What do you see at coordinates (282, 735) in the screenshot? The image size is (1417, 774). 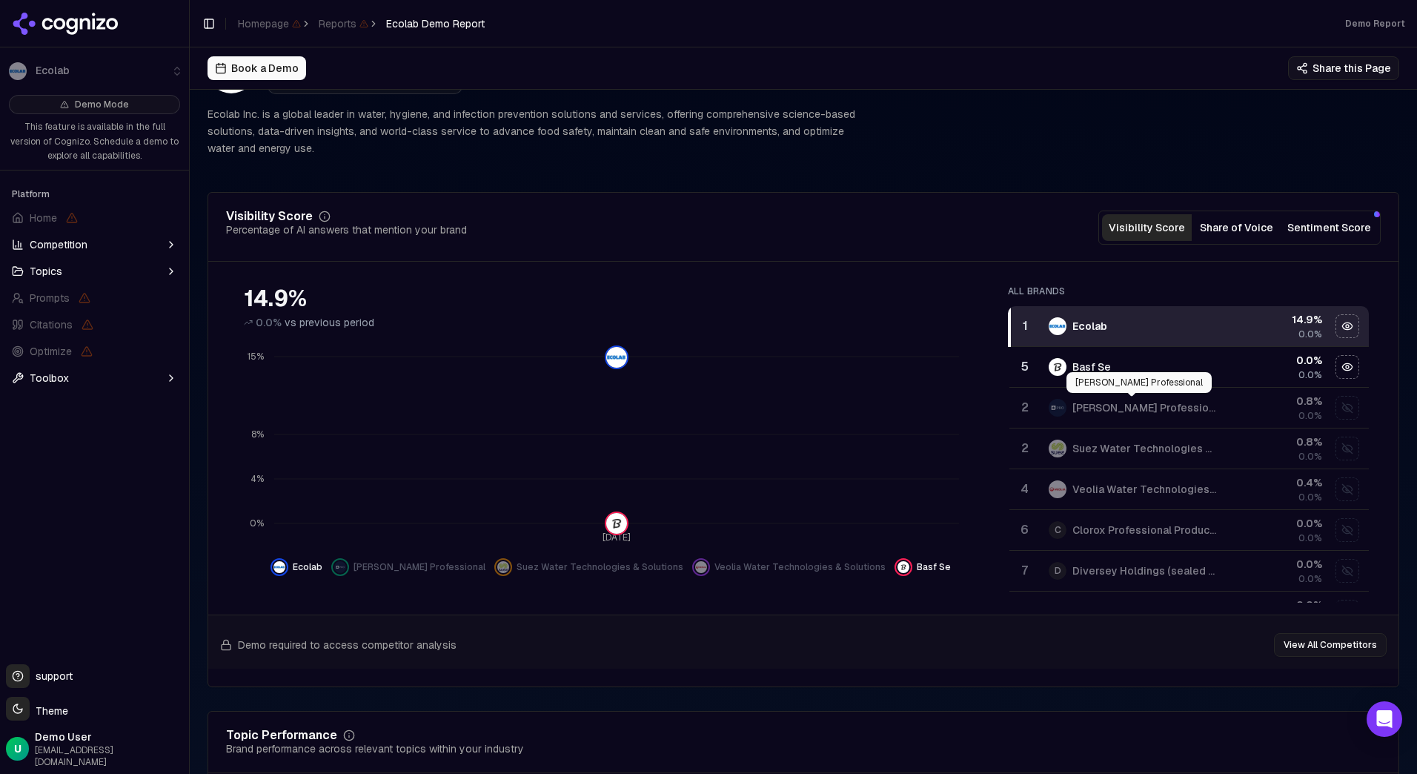 I see `div: Topic Performance` at bounding box center [282, 735].